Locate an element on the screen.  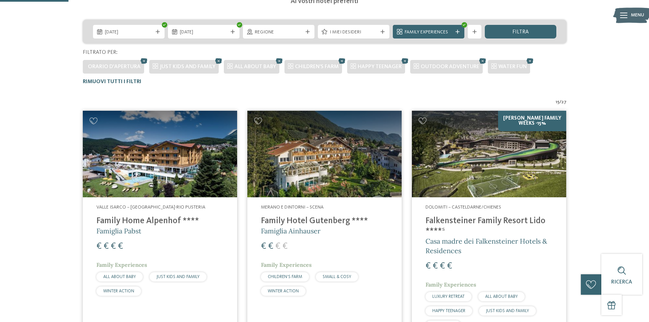
span: filtra is located at coordinates (520, 32).